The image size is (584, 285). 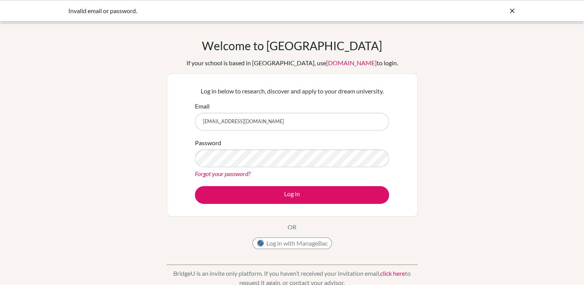 What do you see at coordinates (292, 195) in the screenshot?
I see `button: Log in` at bounding box center [292, 195].